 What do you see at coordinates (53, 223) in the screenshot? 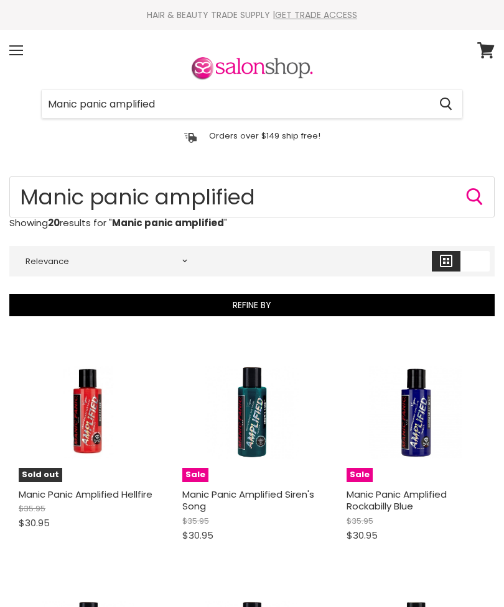
I see `strong: 20` at bounding box center [53, 223].